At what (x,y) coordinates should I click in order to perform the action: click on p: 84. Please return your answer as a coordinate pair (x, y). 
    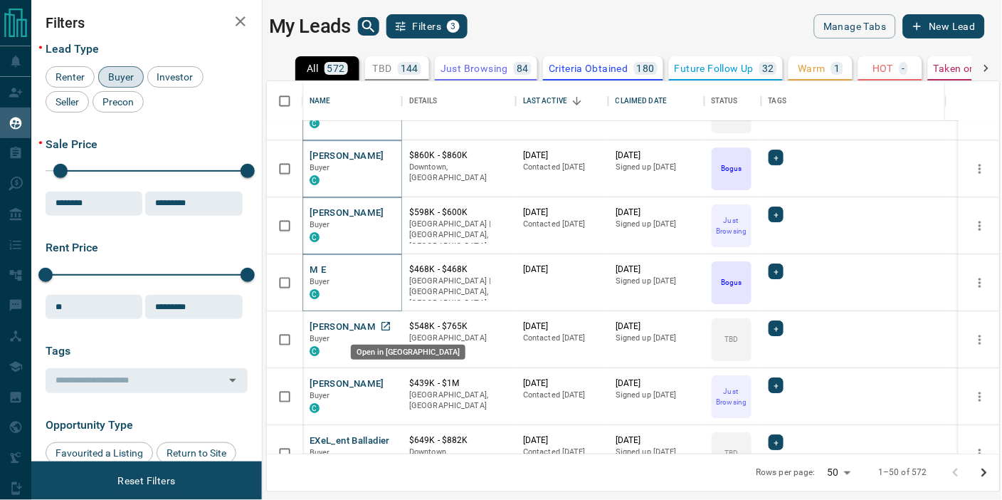
    Looking at the image, I should click on (522, 68).